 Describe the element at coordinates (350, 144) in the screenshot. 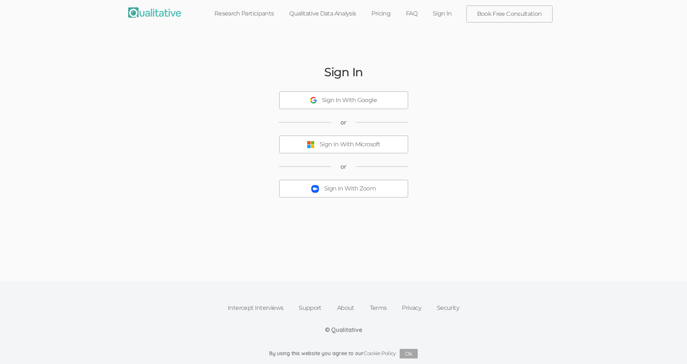

I see `div: Sign In With Microsoft` at that location.